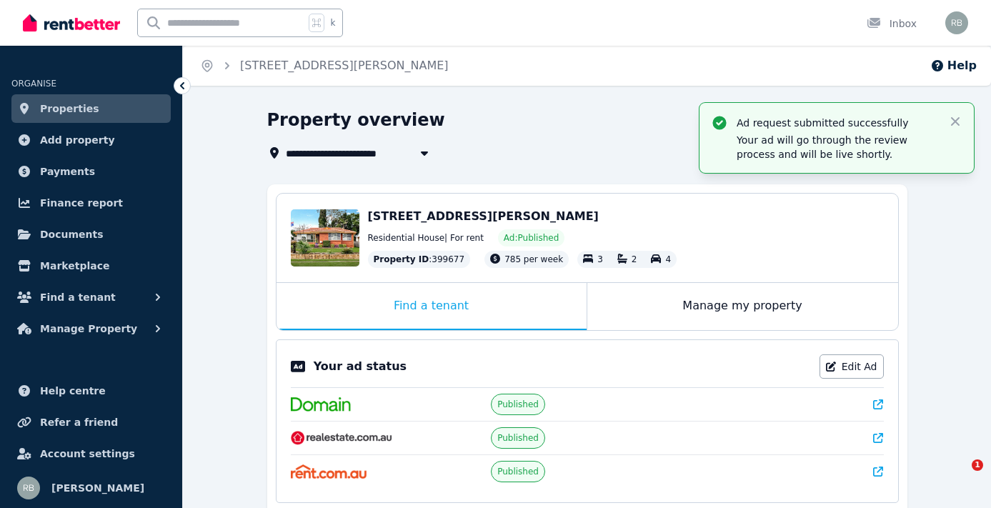 The image size is (991, 508). Describe the element at coordinates (74, 266) in the screenshot. I see `span: Marketplace` at that location.